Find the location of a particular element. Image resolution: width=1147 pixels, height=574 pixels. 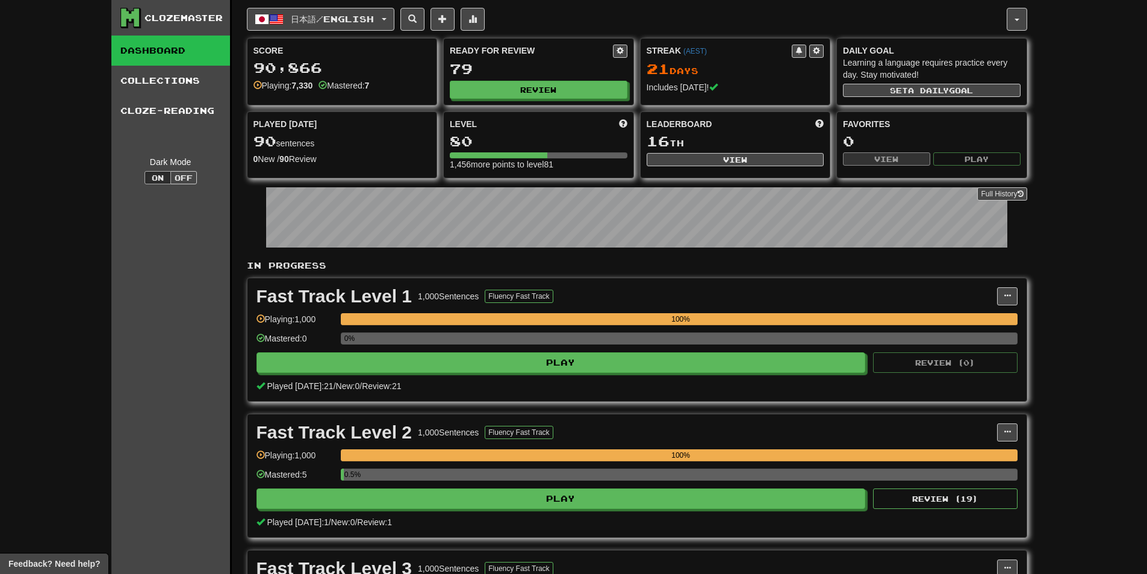

div: 0 is located at coordinates (931, 141).